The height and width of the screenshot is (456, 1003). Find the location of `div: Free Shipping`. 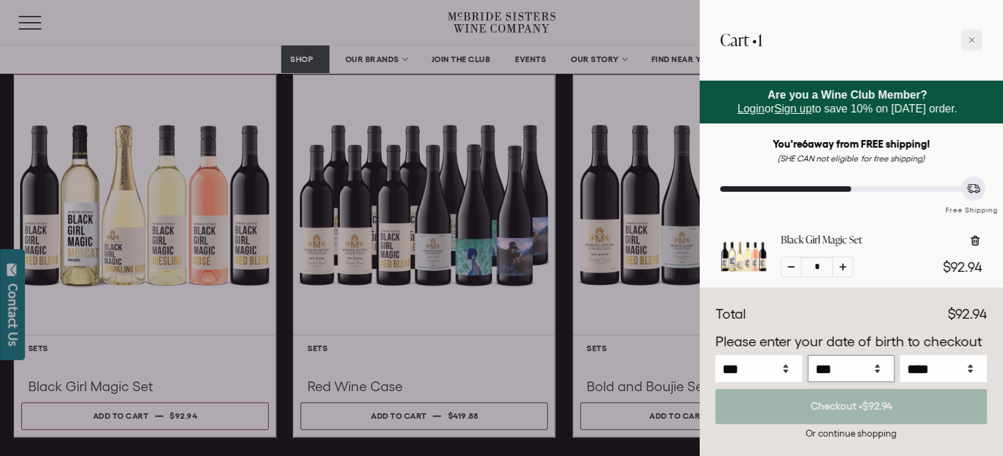

div: Free Shipping is located at coordinates (972, 203).